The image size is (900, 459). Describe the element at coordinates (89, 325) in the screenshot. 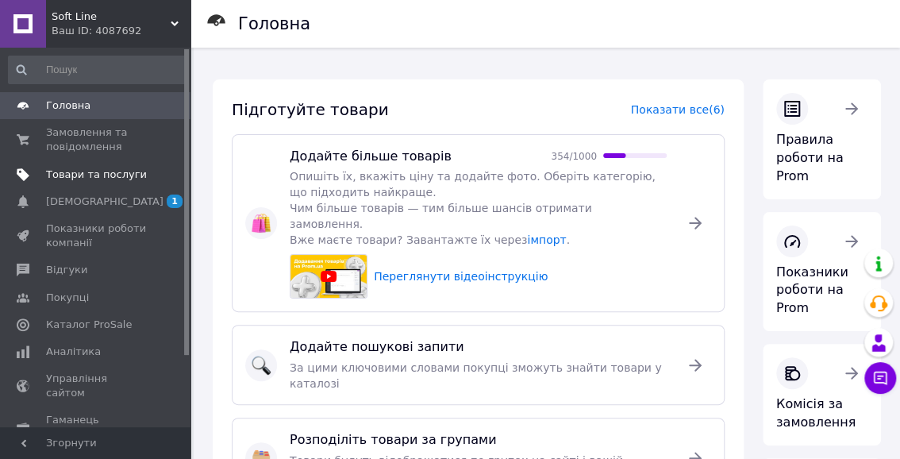

I see `span: Каталог ProSale` at that location.